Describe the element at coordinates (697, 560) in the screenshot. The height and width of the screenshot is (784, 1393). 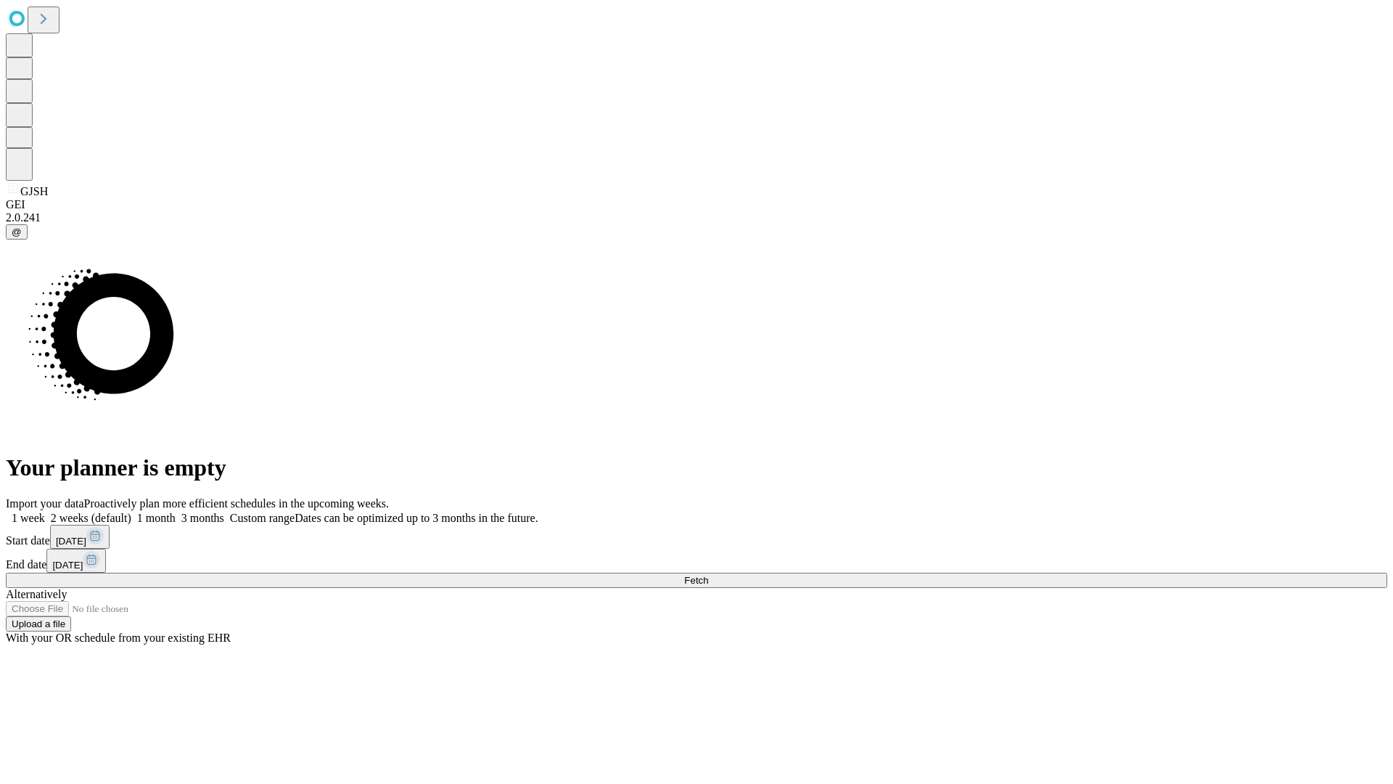
I see `div: End date` at that location.